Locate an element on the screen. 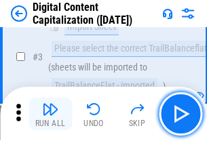 The image size is (207, 141). img: Undo is located at coordinates (94, 109).